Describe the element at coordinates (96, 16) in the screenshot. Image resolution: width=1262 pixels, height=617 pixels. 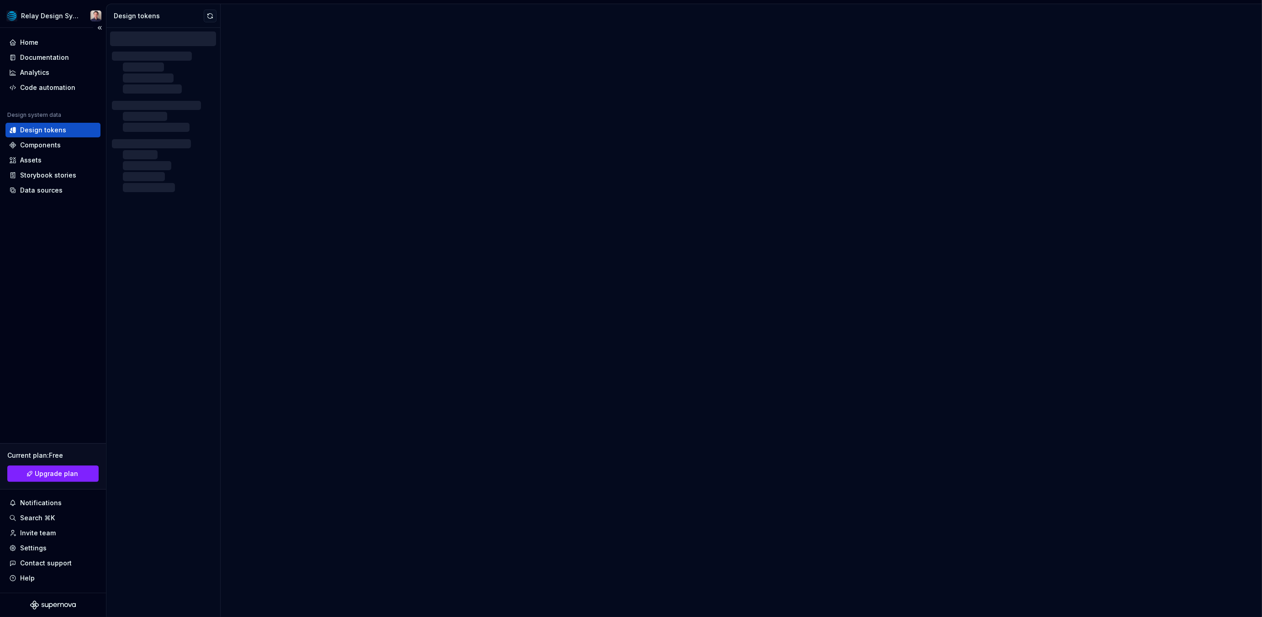
I see `img: Bobby Tan` at that location.